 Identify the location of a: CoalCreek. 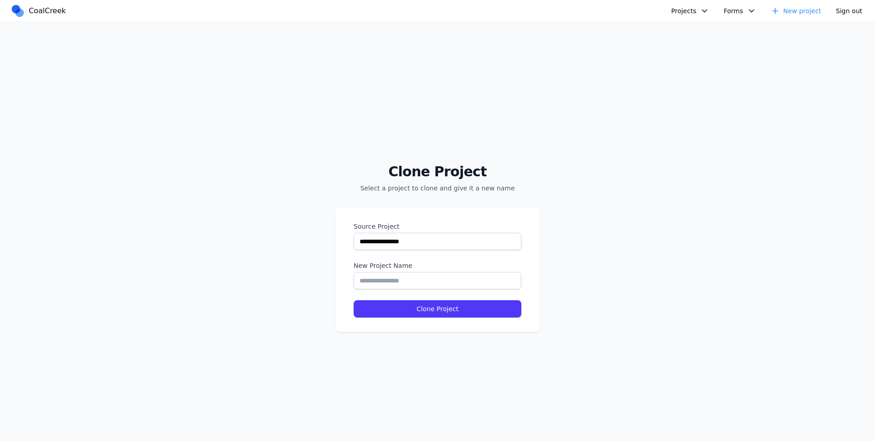
(40, 11).